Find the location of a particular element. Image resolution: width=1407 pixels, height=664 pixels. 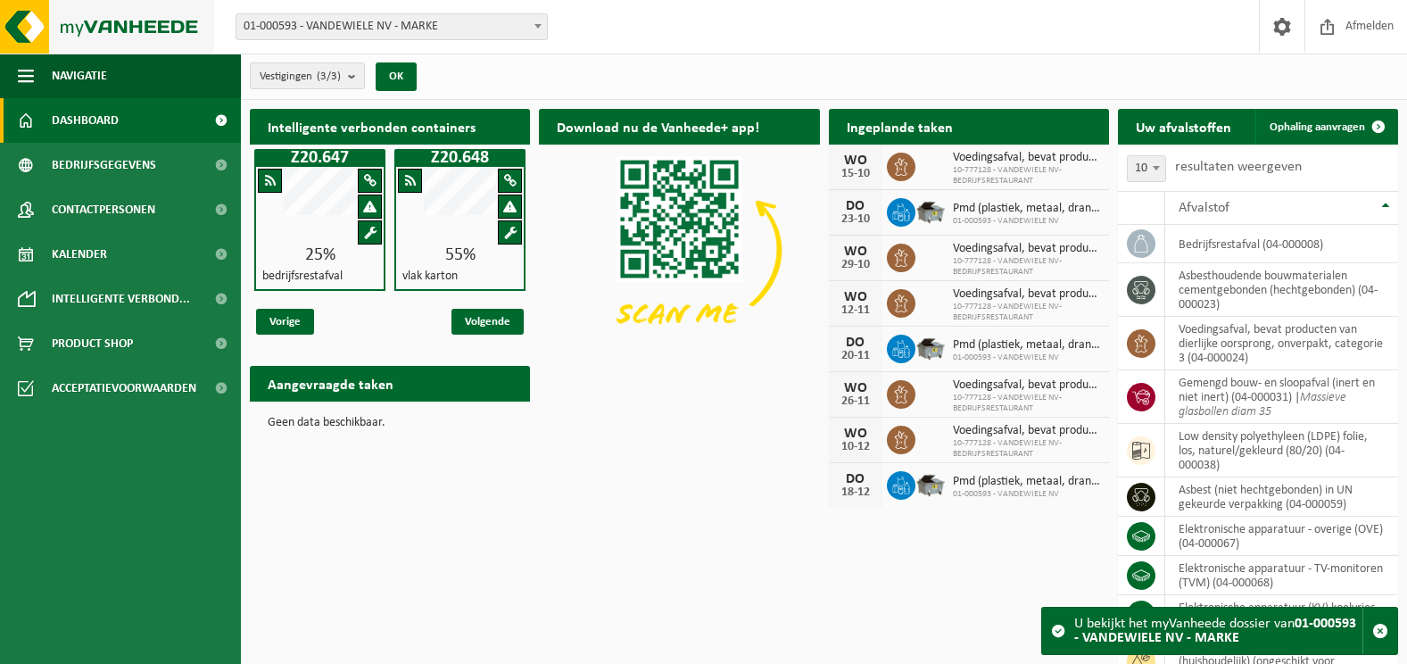

h2: Uw afvalstoffen is located at coordinates (1183, 126).